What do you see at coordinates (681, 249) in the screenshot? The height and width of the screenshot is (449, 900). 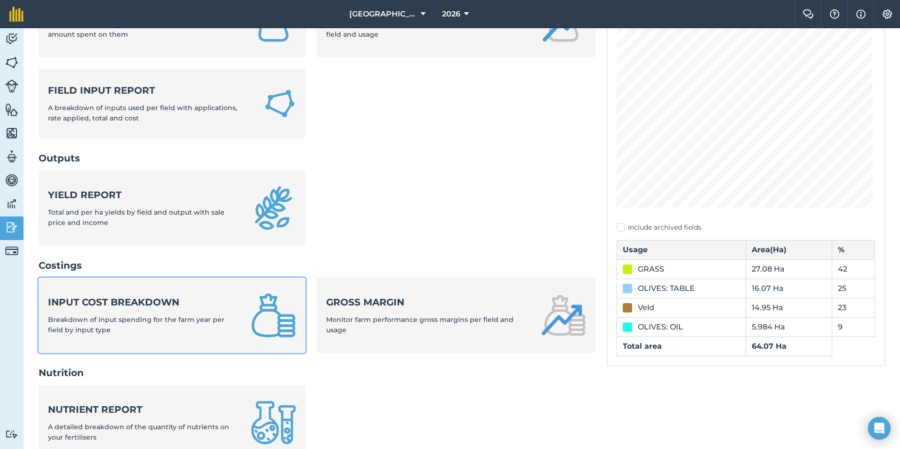 I see `th: Usage` at bounding box center [681, 249].